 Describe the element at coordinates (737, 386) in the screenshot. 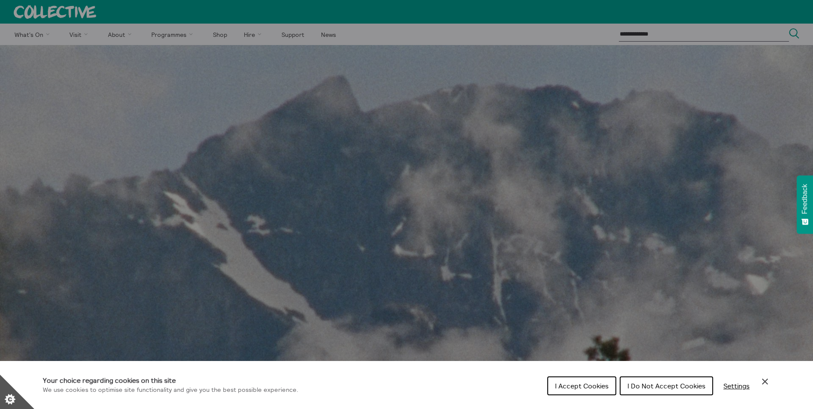

I see `span: Settings` at that location.